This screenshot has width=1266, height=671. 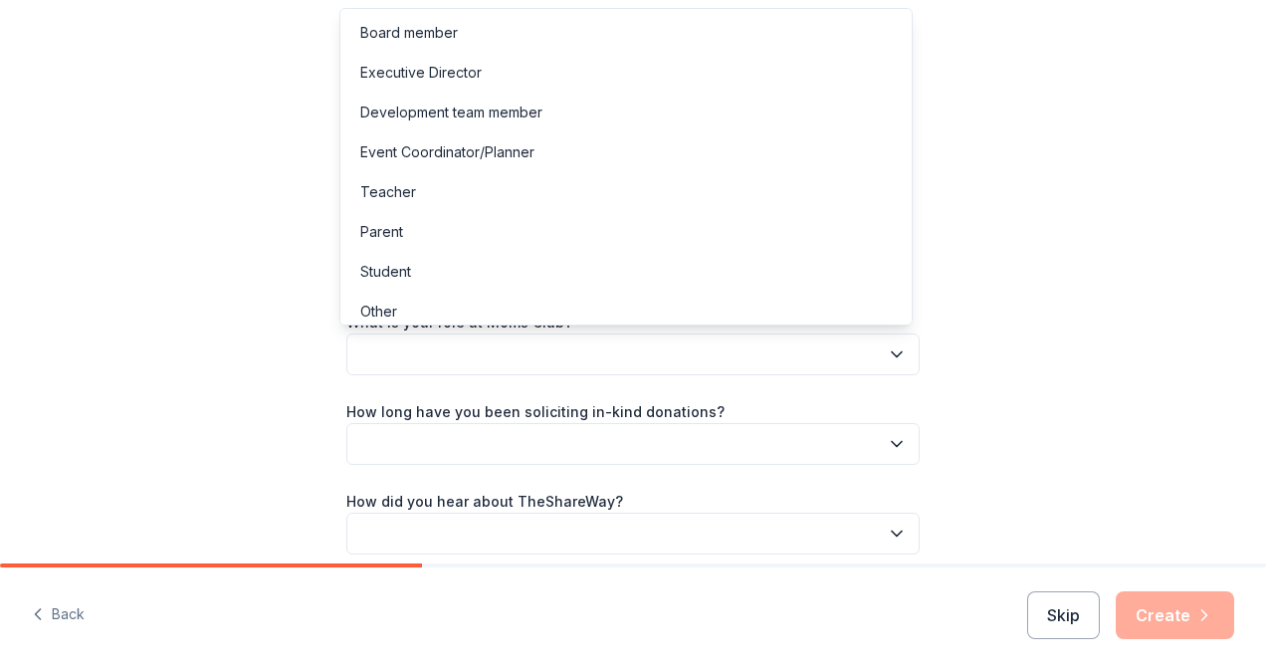 I want to click on div: Event Coordinator/Planner, so click(x=447, y=152).